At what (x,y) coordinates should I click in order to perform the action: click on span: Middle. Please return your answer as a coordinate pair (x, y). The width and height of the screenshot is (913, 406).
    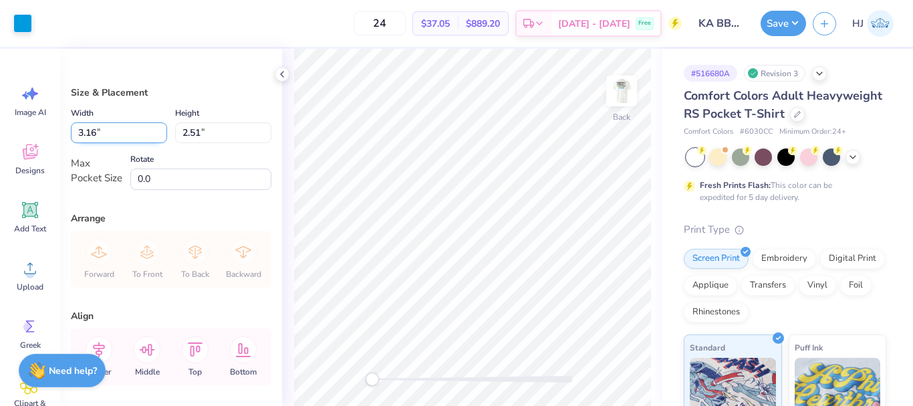
    Looking at the image, I should click on (147, 372).